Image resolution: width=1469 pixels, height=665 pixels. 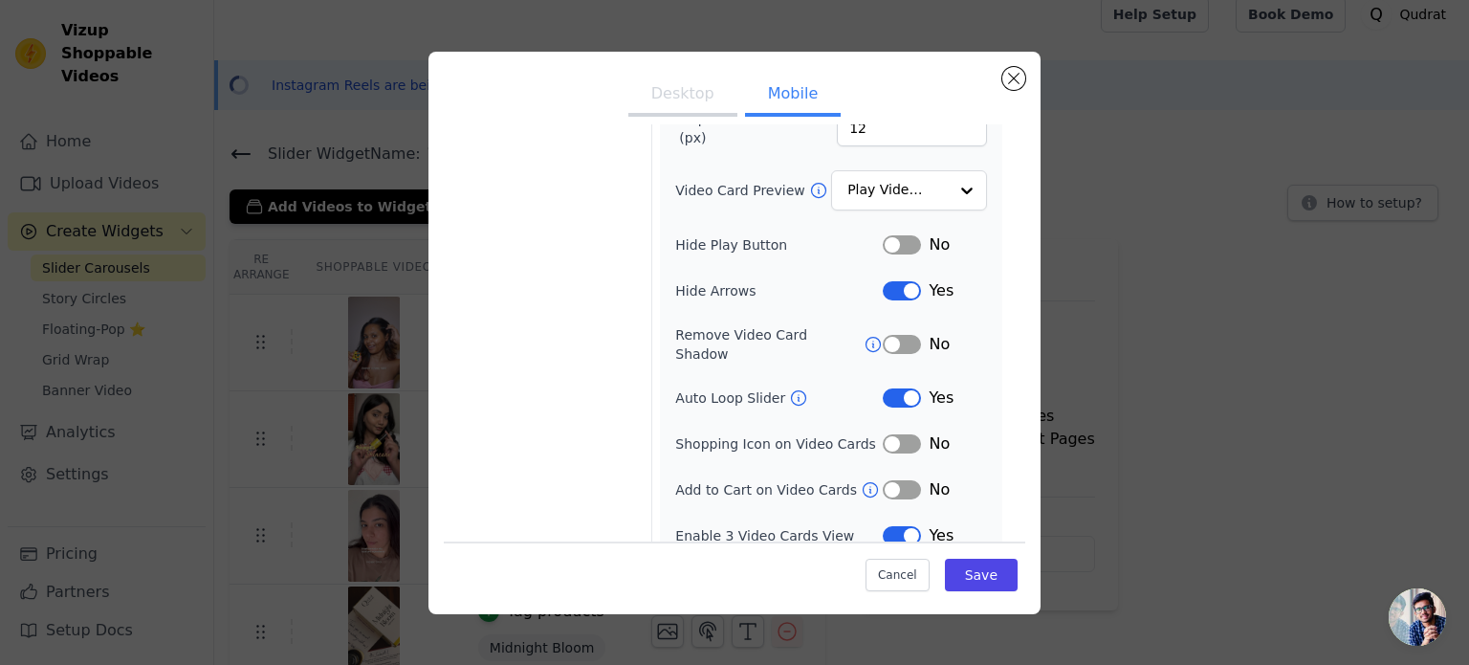 What do you see at coordinates (768, 490) in the screenshot?
I see `label: Add to Cart on Video Cards` at bounding box center [768, 490].